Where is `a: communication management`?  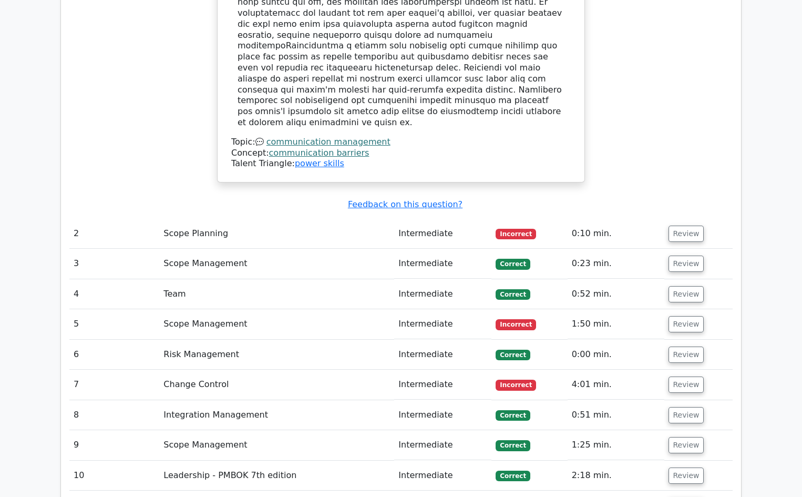
a: communication management is located at coordinates (328, 141).